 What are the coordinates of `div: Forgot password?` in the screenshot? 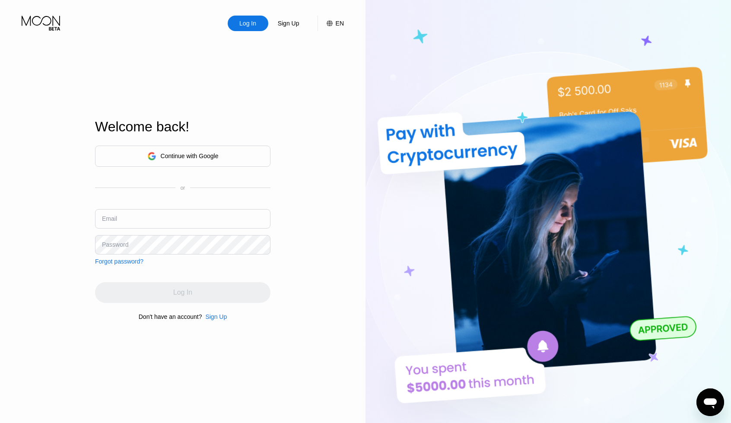 It's located at (119, 262).